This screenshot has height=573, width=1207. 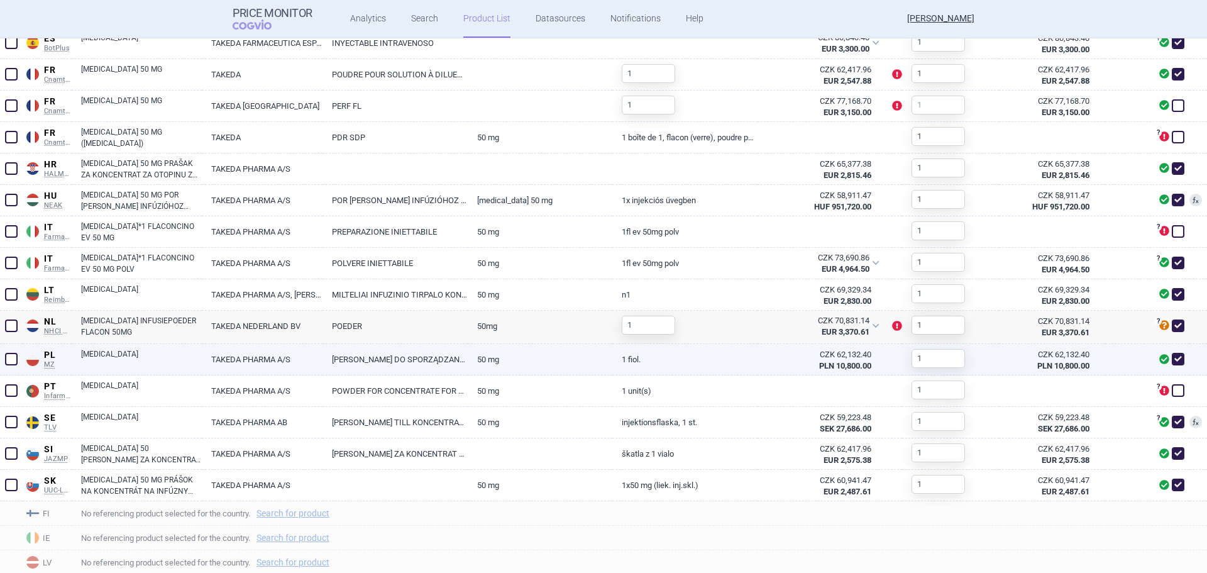 What do you see at coordinates (1052, 360) in the screenshot?
I see `a: CZK 62,132.40PLN 10,800.00` at bounding box center [1052, 360].